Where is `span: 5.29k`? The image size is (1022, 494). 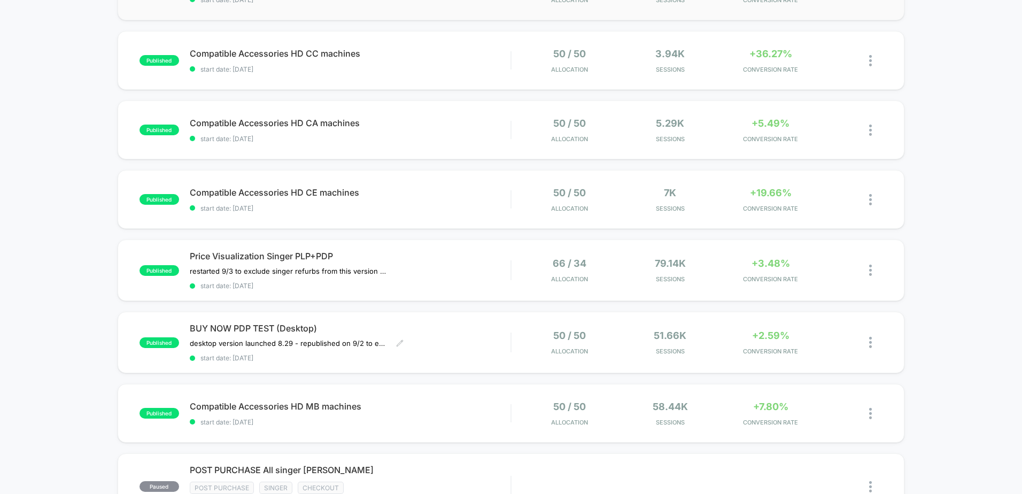
span: 5.29k is located at coordinates (670, 123).